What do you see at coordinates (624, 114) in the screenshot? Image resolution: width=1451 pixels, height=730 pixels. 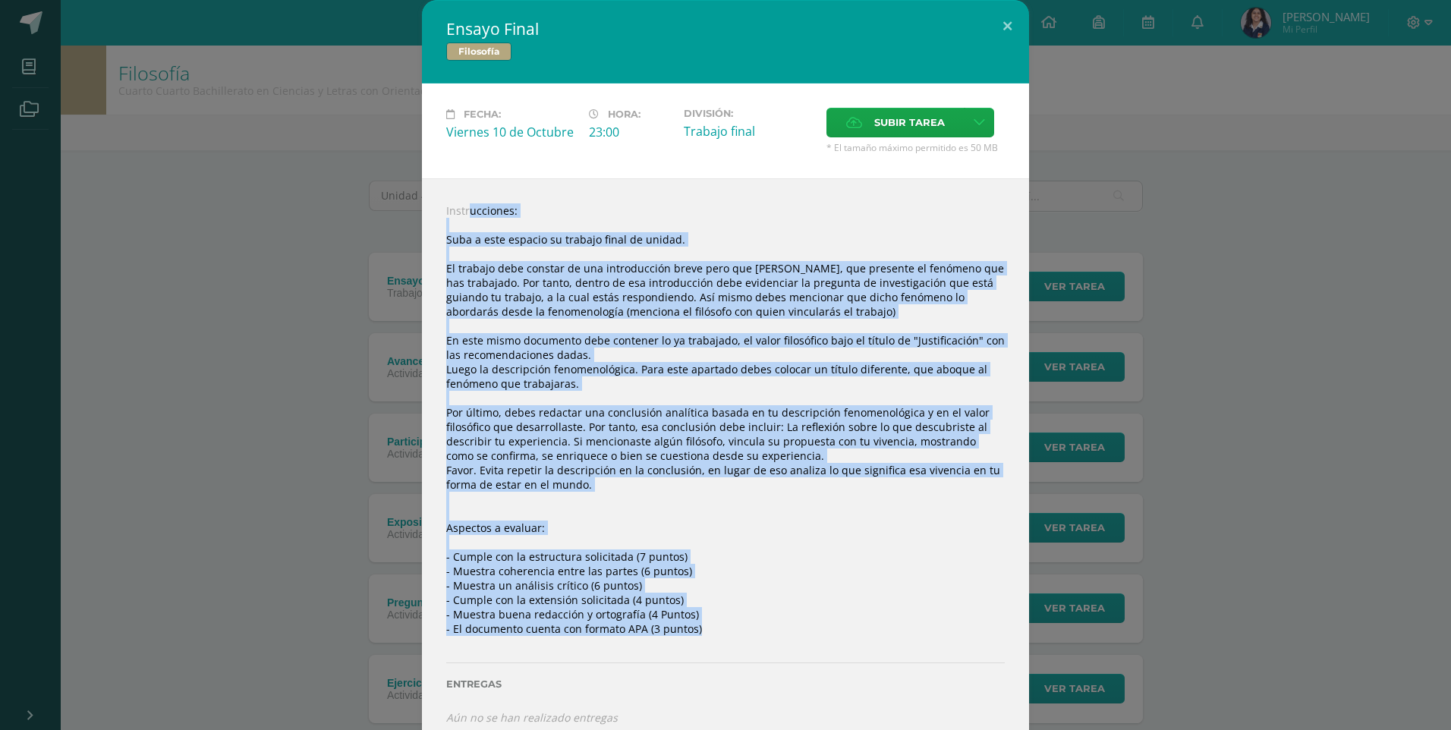 I see `span: Hora:` at bounding box center [624, 114].